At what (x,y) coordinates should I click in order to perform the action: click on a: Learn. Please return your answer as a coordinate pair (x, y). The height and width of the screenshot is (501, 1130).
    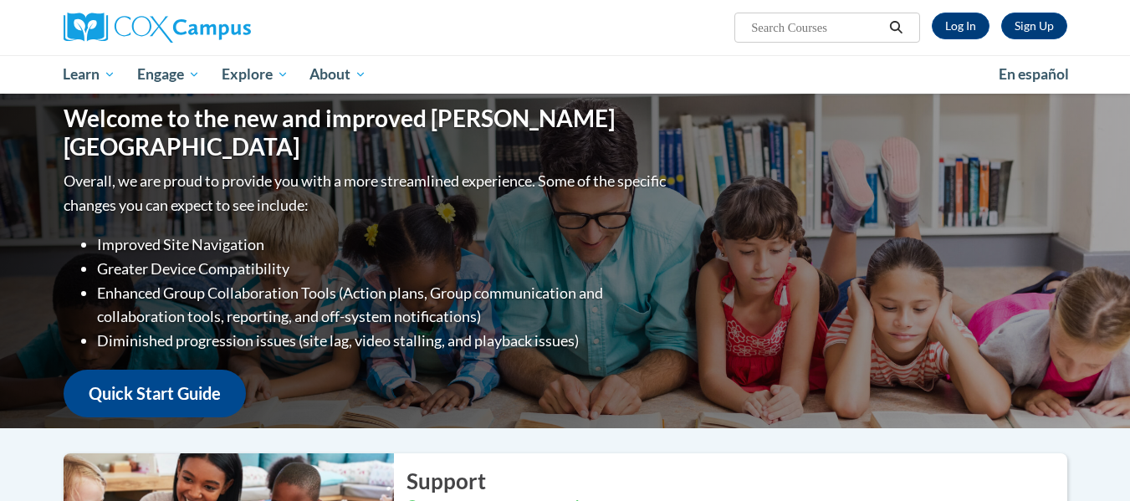
    Looking at the image, I should click on (89, 74).